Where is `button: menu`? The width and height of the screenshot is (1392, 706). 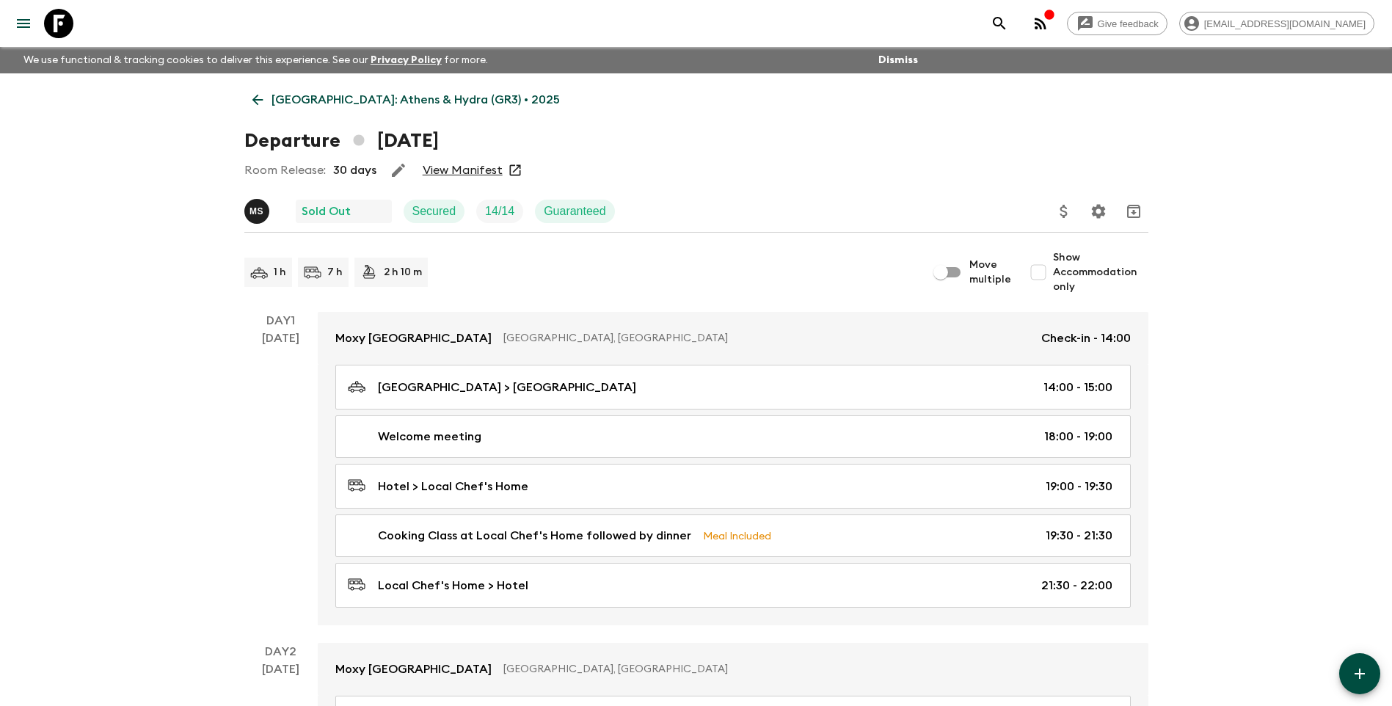
button: menu is located at coordinates (23, 23).